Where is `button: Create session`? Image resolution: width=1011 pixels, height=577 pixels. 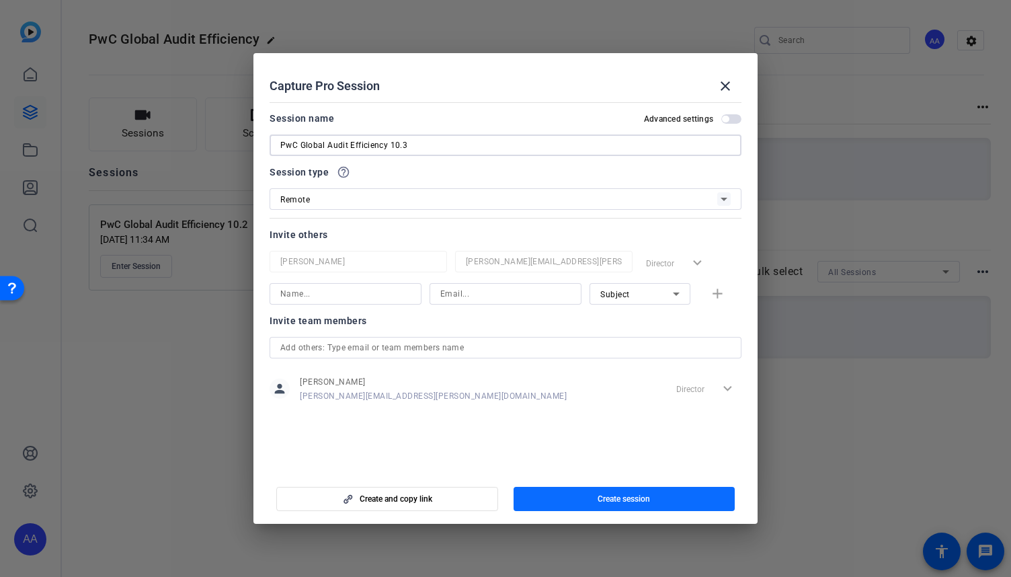 button: Create session is located at coordinates (624, 499).